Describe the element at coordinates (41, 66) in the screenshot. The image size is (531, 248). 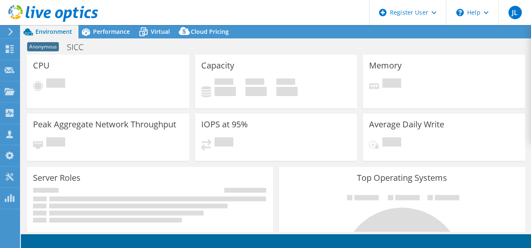
I see `h3: CPU` at that location.